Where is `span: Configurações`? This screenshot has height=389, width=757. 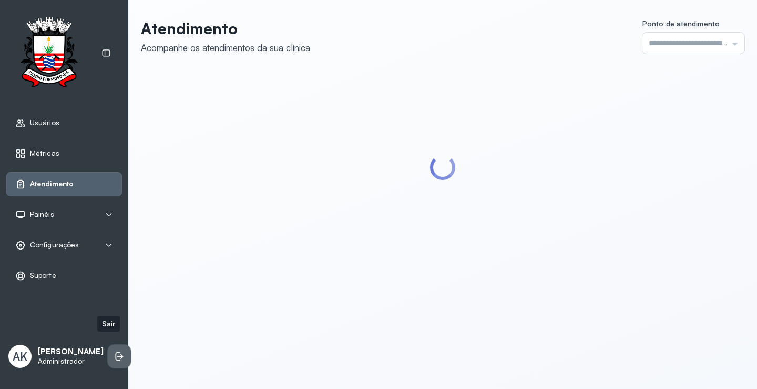
span: Configurações is located at coordinates (54, 245).